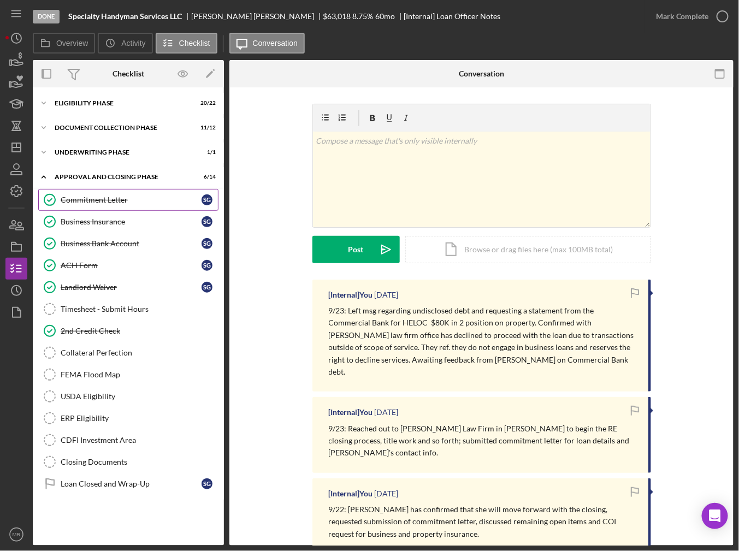 The height and width of the screenshot is (551, 739). I want to click on b: Specialty Handyman Services LLC, so click(125, 16).